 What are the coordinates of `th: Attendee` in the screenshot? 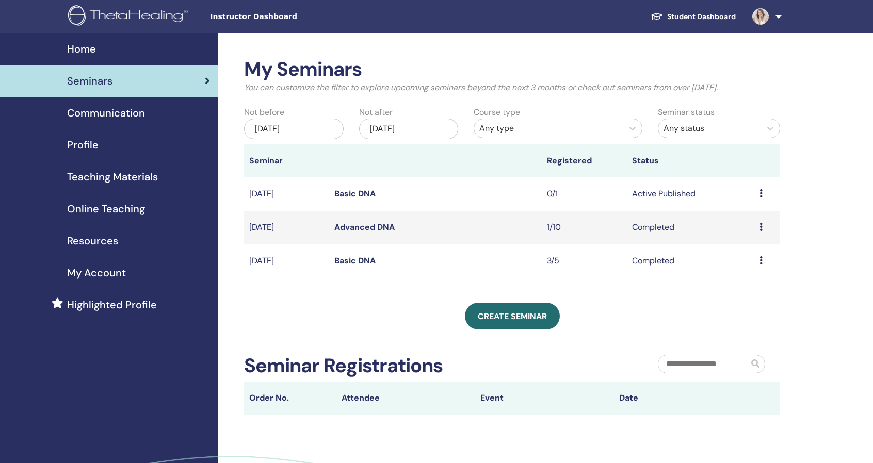 It's located at (406, 398).